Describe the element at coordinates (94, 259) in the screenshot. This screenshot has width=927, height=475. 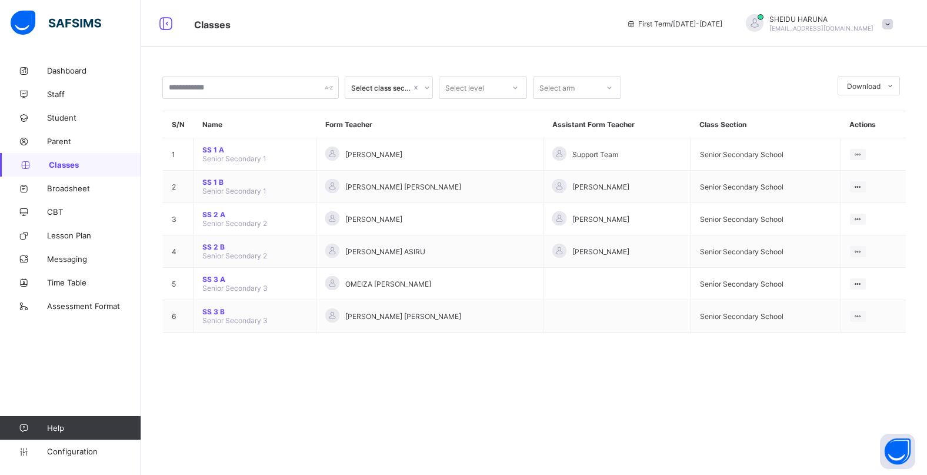
I see `span: Messaging` at that location.